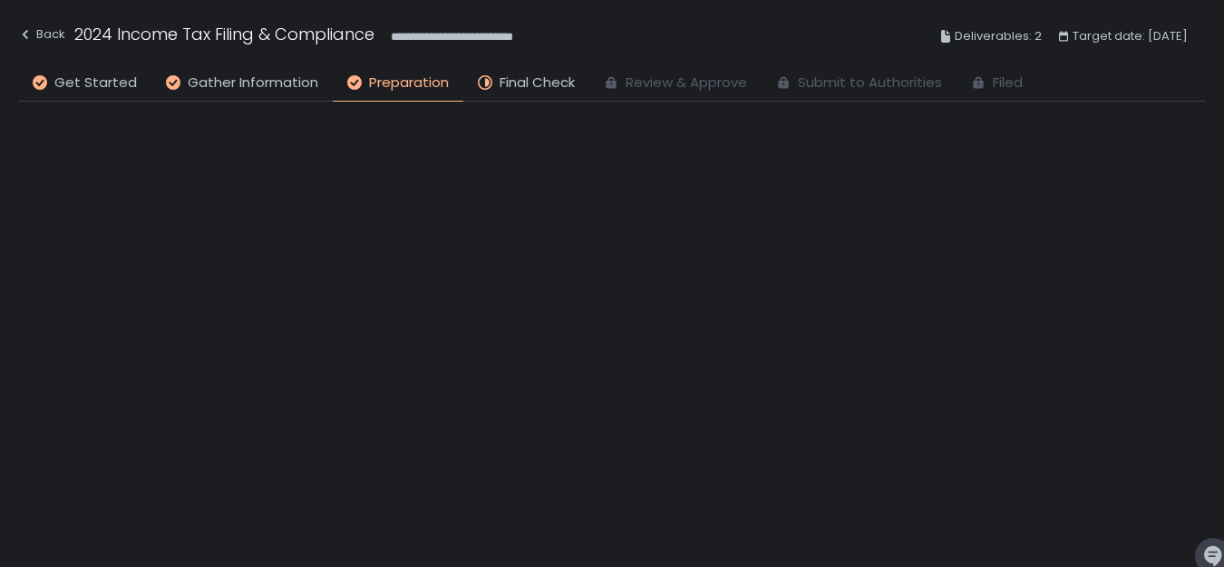 This screenshot has width=1224, height=567. I want to click on span: Submit to Authorities, so click(870, 83).